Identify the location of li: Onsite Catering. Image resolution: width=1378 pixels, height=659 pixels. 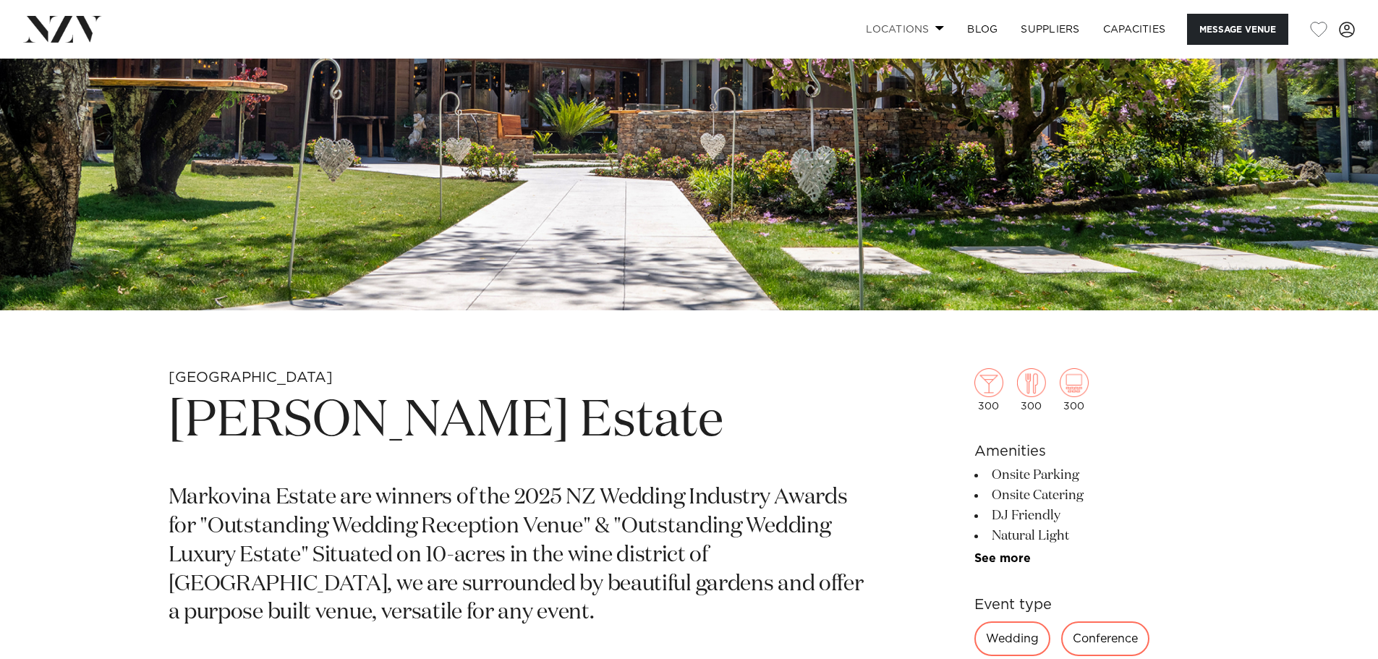
(1092, 495).